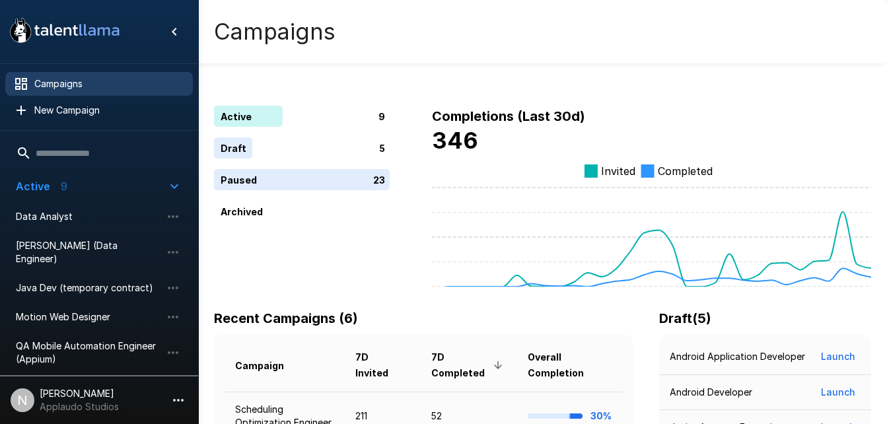 The width and height of the screenshot is (887, 424). I want to click on span: 7D Completed, so click(469, 365).